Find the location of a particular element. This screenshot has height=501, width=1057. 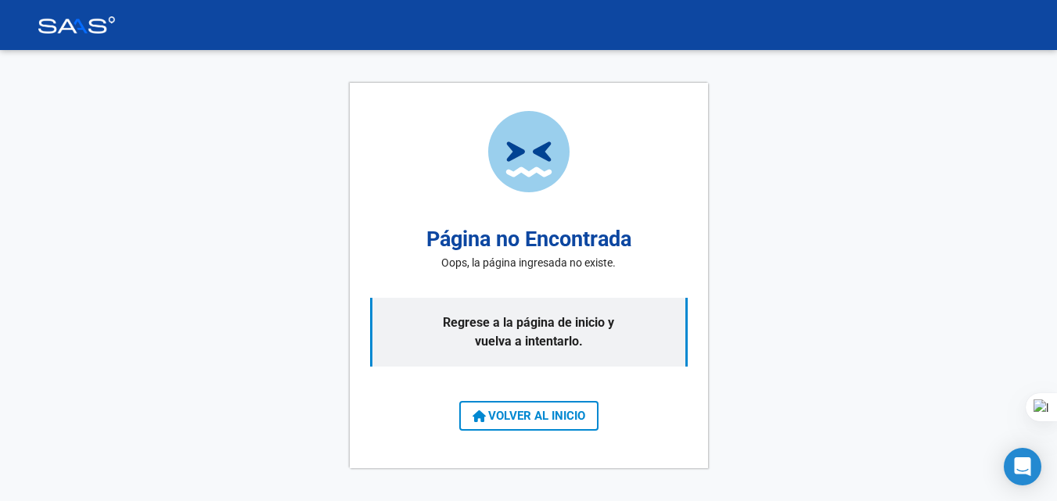

img: page-not-found is located at coordinates (529, 152).